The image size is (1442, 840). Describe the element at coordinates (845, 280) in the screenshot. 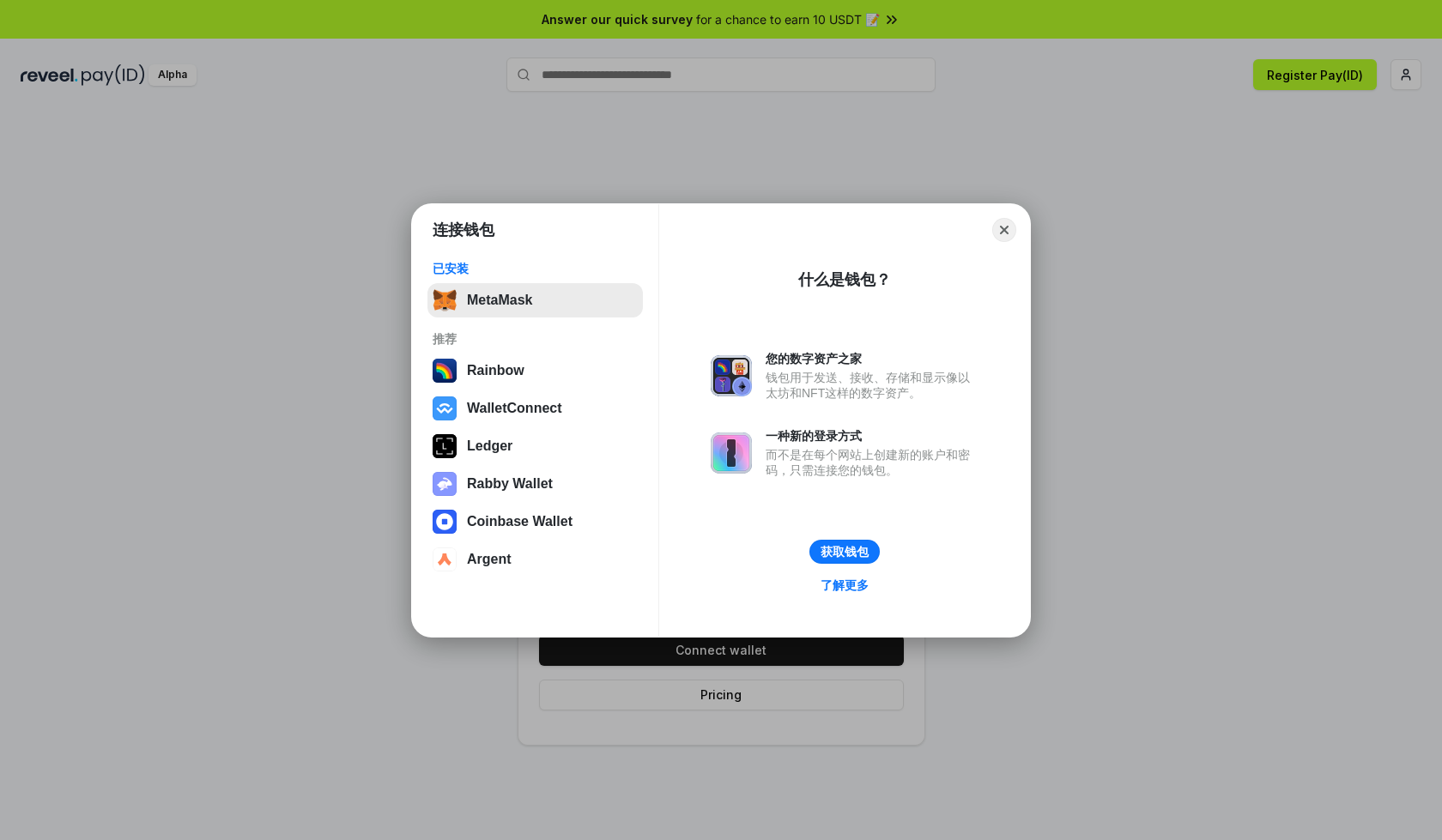

I see `div: 什么是钱包？` at that location.